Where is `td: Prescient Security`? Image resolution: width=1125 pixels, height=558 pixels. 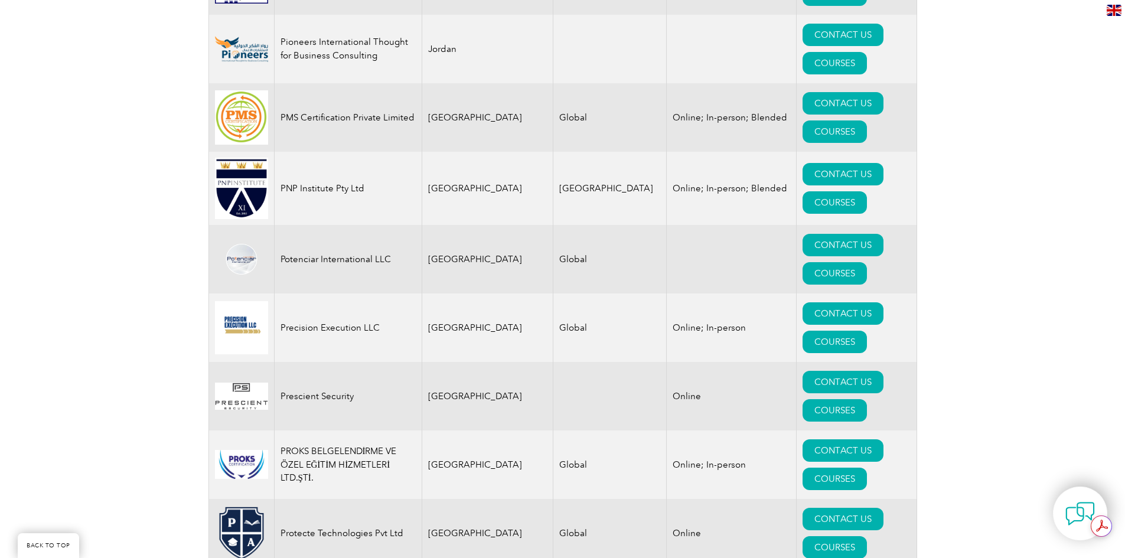
td: Prescient Security is located at coordinates (348, 396).